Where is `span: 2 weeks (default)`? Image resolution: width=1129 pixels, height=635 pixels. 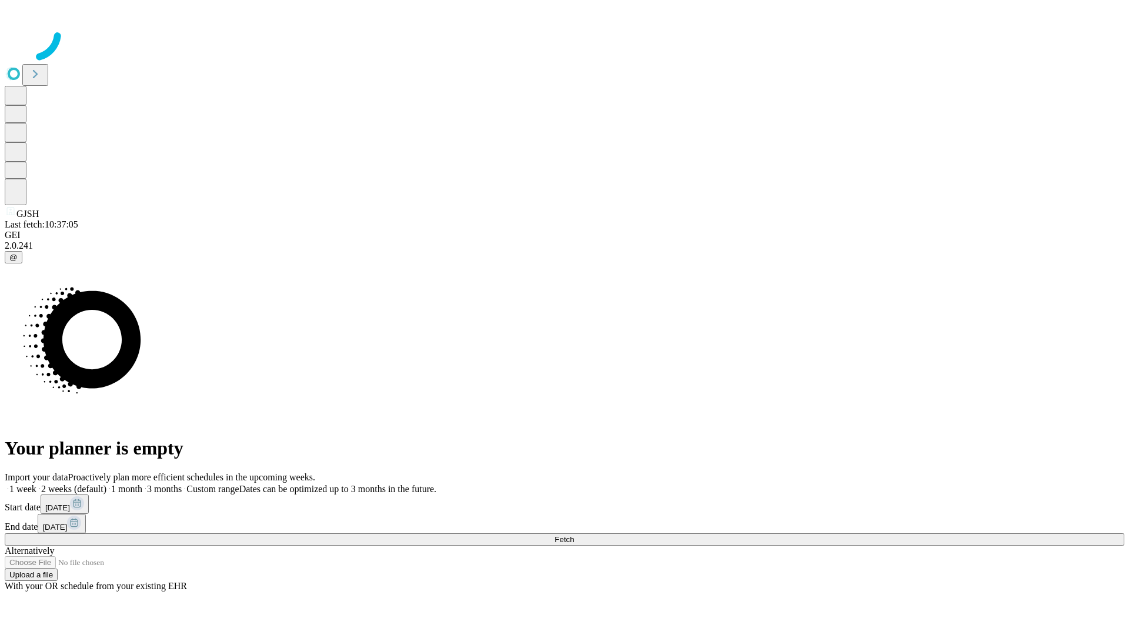
span: 2 weeks (default) is located at coordinates (74, 489).